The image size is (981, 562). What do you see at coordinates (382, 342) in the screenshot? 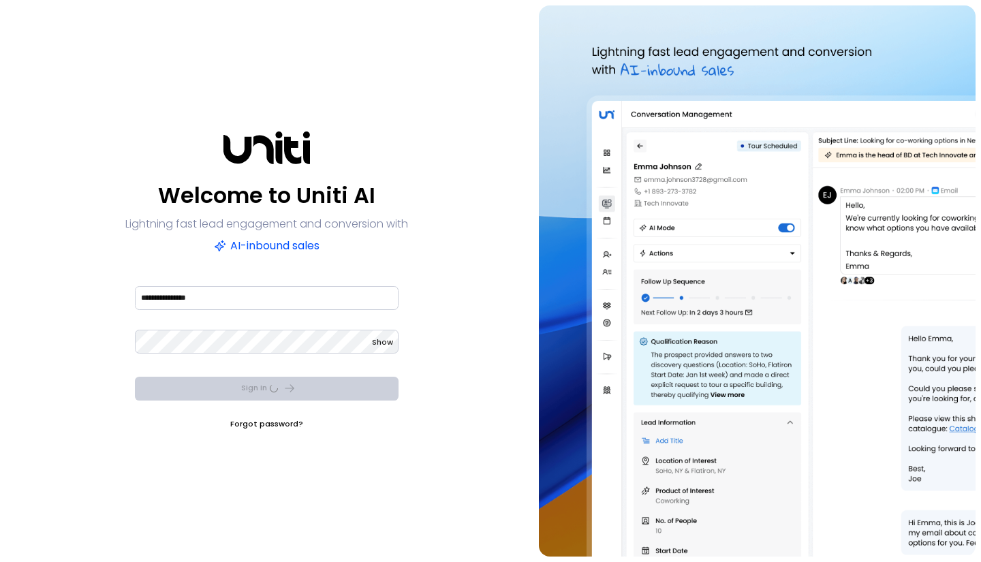
I see `span: Show` at bounding box center [382, 342].